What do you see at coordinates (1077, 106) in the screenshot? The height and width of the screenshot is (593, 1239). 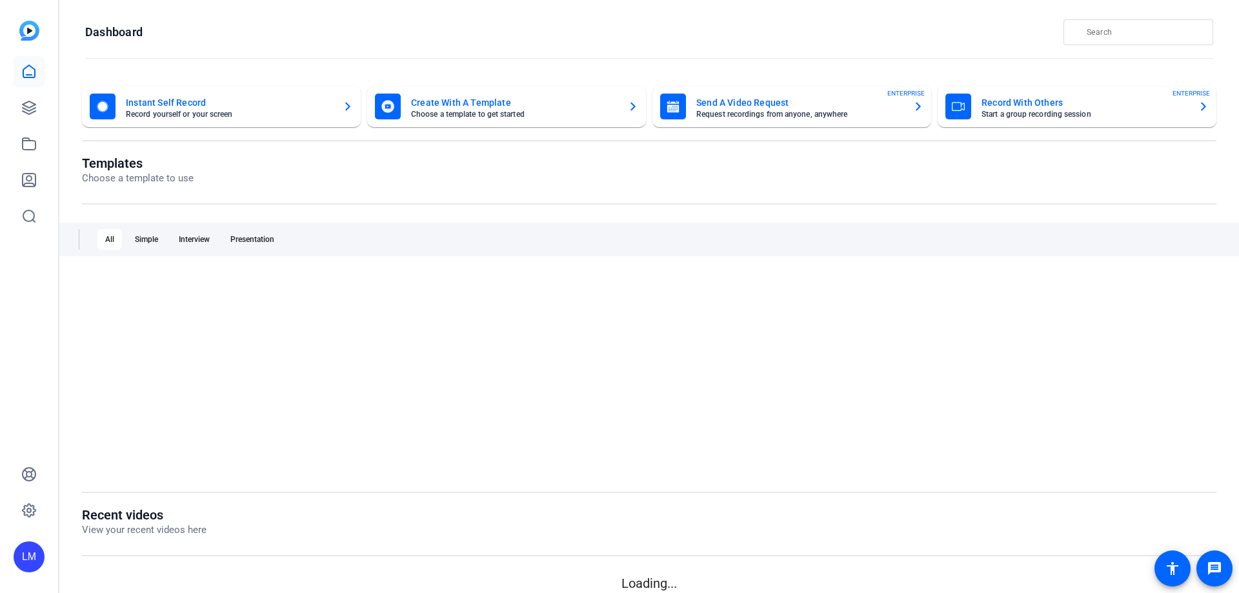 I see `button: Record With OthersStart a group recording sessionENTERPRISE` at bounding box center [1077, 106].